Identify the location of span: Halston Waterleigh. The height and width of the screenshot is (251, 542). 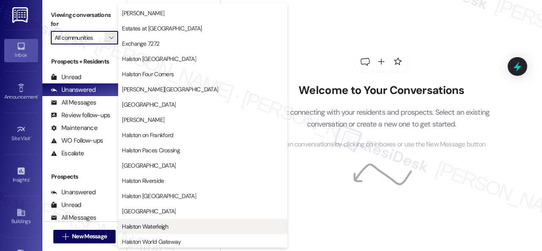
(145, 227).